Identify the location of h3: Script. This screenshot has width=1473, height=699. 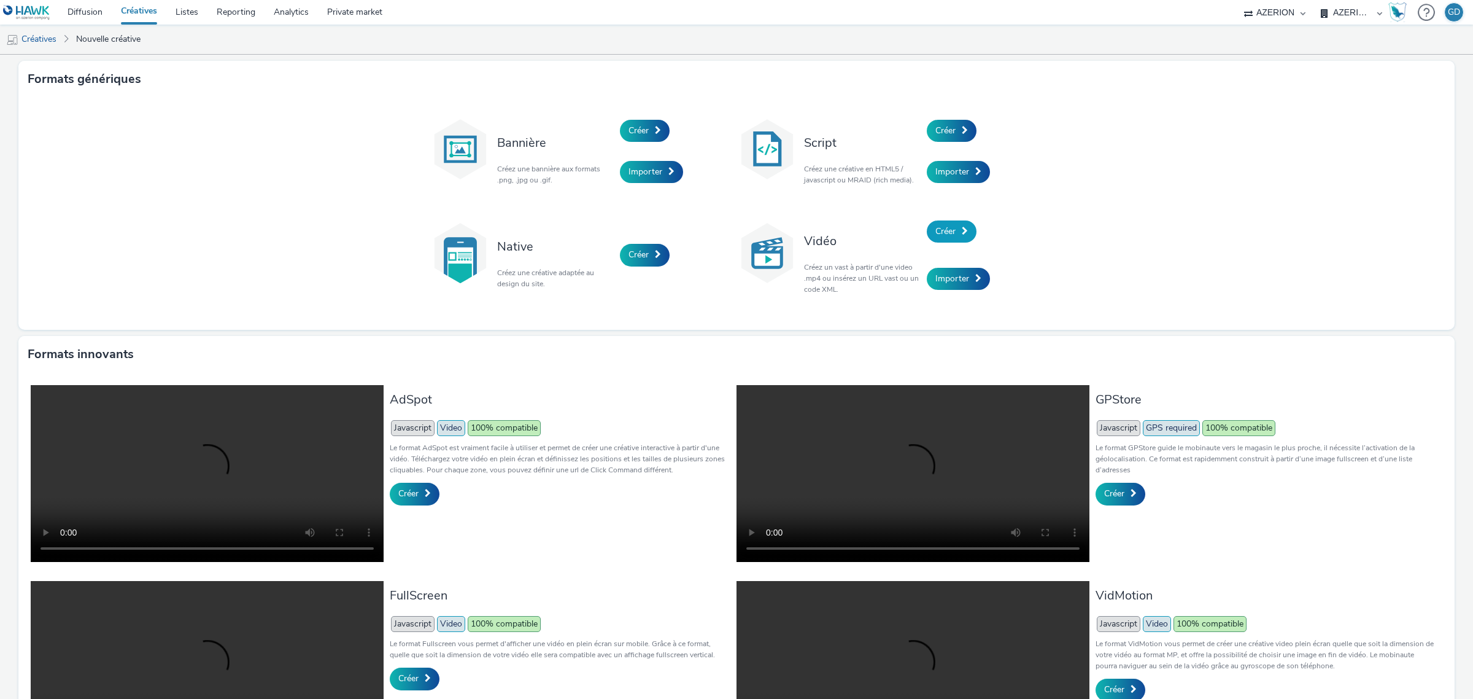
(863, 142).